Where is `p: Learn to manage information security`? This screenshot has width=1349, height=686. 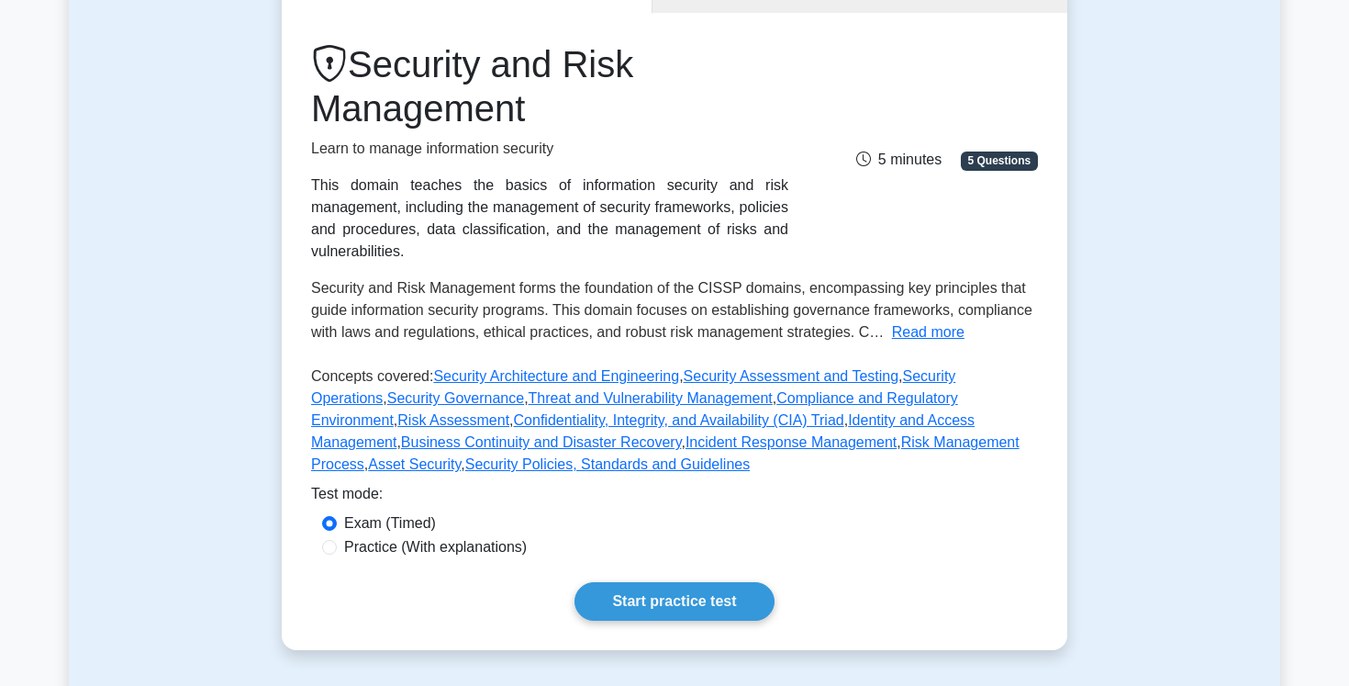 p: Learn to manage information security is located at coordinates (550, 149).